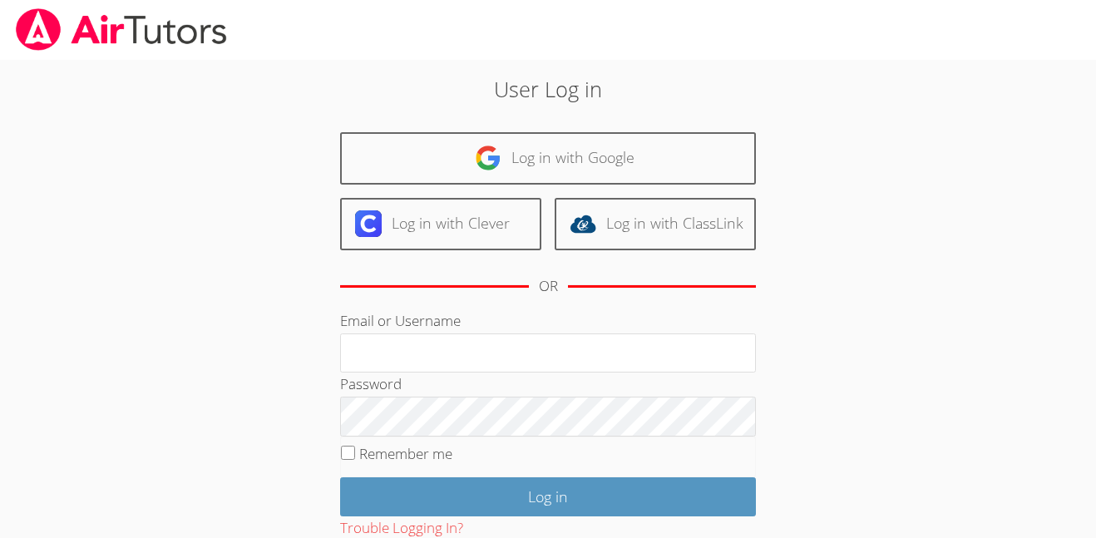 Image resolution: width=1096 pixels, height=538 pixels. What do you see at coordinates (368, 224) in the screenshot?
I see `img: clever-logo-6eab21bc6e7a338710f1a6ff85c0baf02591cd810cc4098c63d3a4b26e2feb20.svg` at bounding box center [368, 224].